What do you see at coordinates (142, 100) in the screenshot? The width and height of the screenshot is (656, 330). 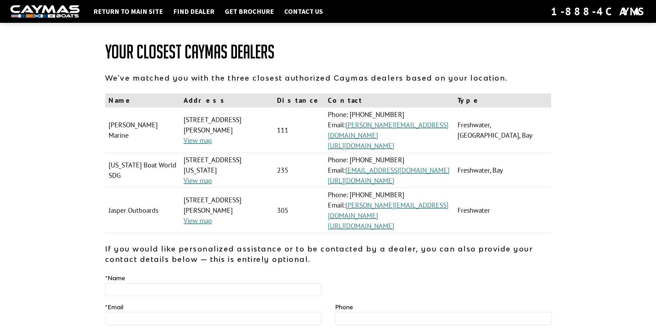 I see `th: Name` at bounding box center [142, 100].